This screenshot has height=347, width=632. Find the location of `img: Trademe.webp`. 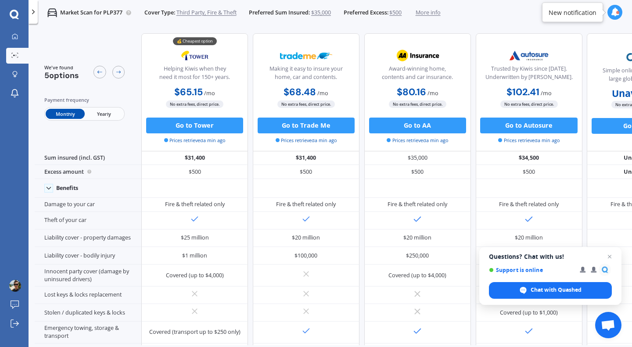

img: Trademe.webp is located at coordinates (306, 55).